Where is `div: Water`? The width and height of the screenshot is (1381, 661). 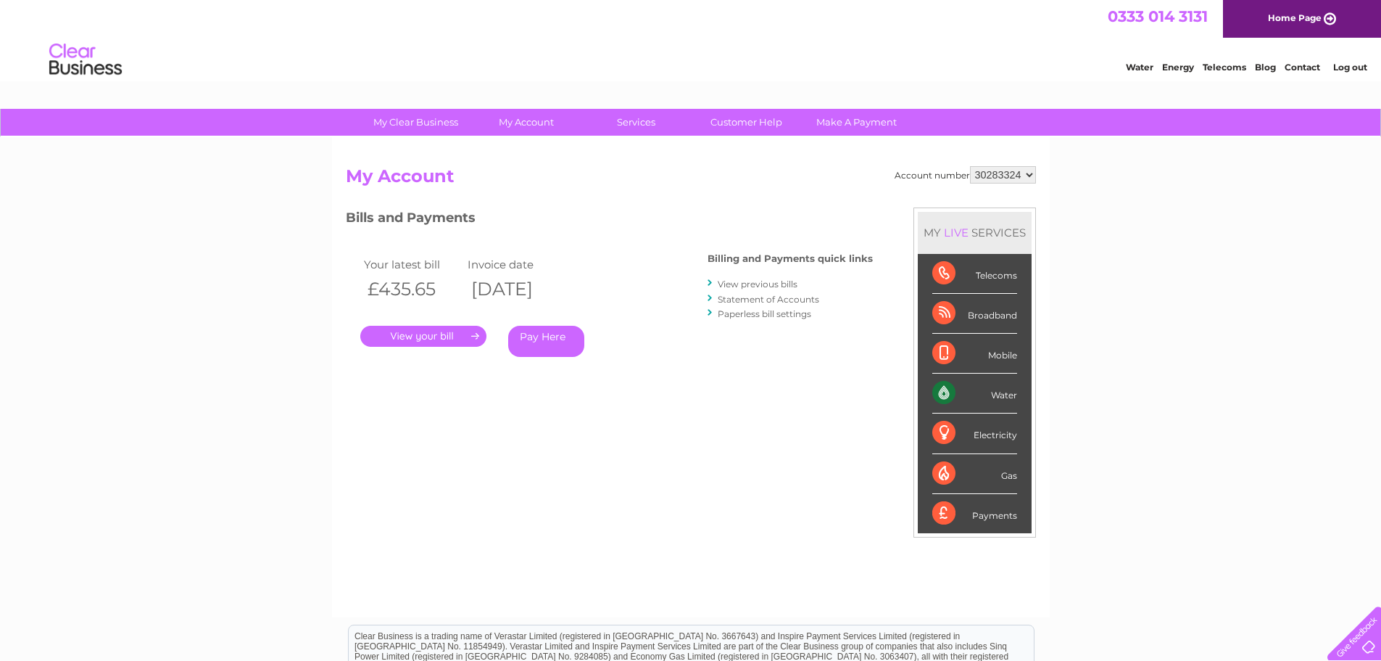 div: Water is located at coordinates (975, 393).